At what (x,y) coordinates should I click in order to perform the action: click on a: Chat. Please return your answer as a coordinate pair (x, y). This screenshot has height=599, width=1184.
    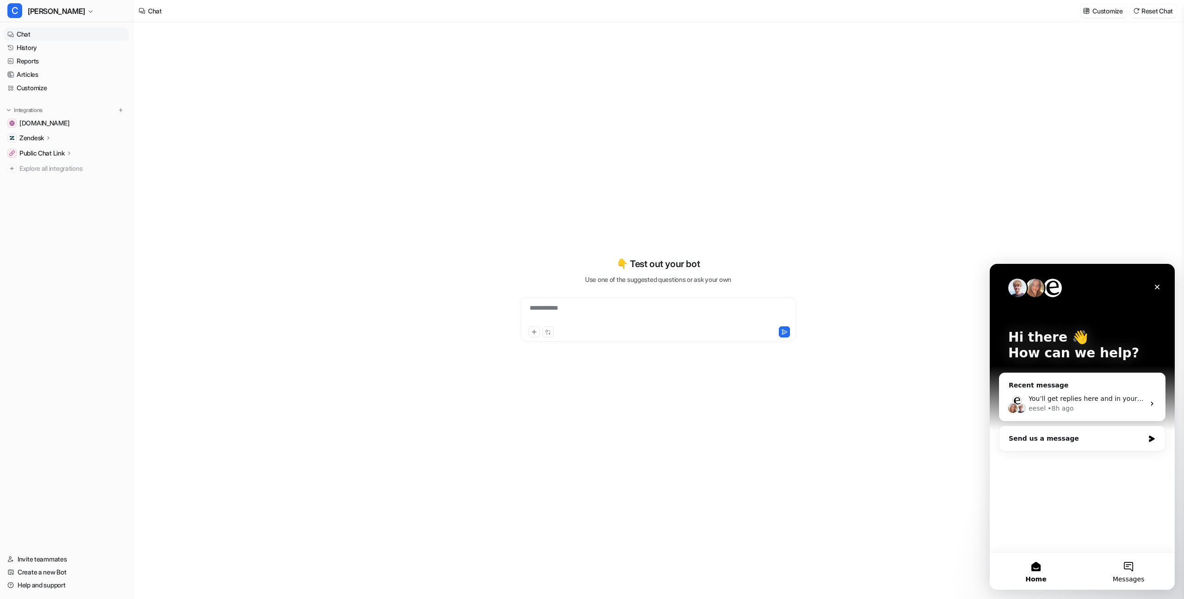
    Looking at the image, I should click on (66, 34).